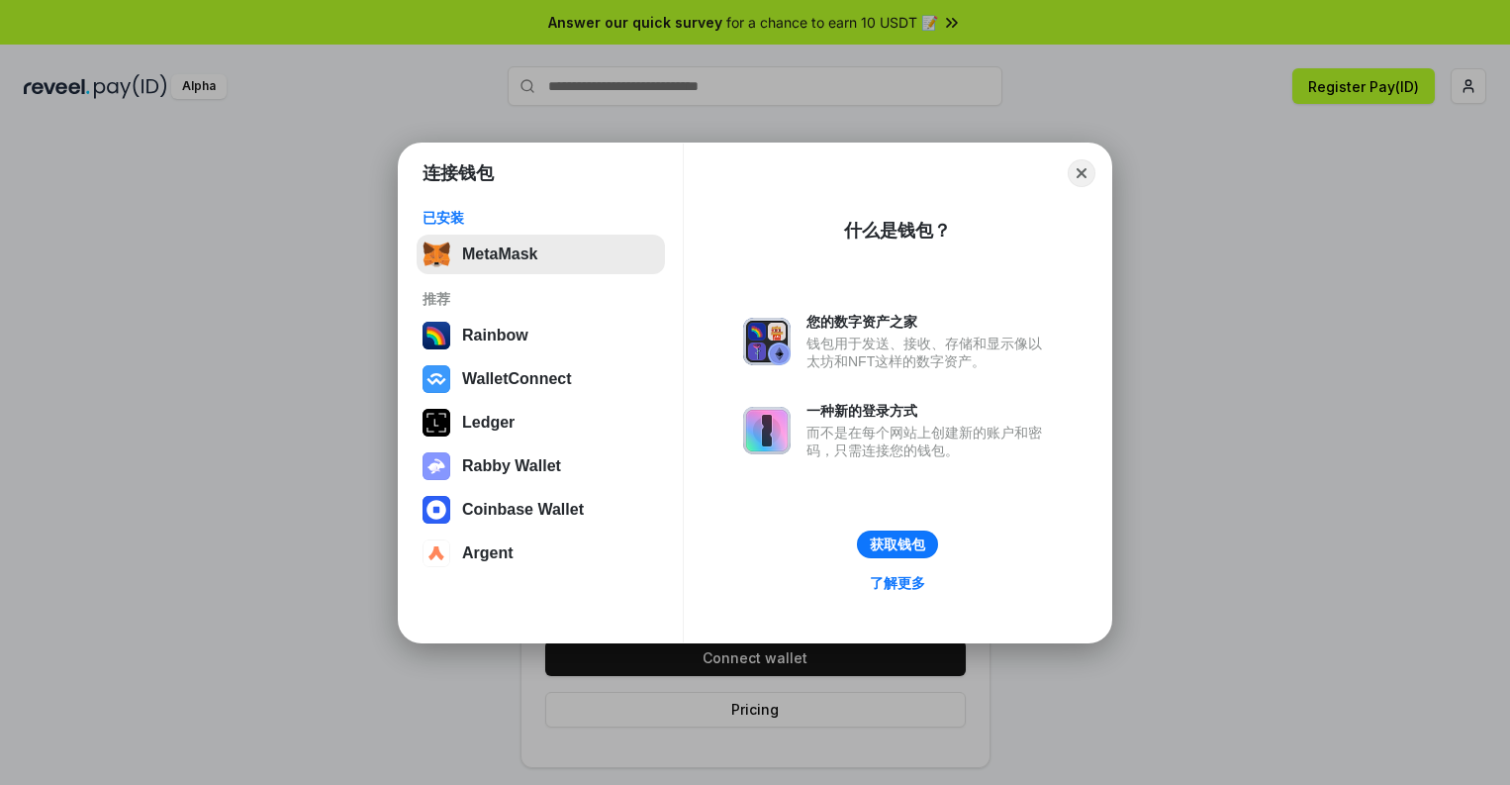  What do you see at coordinates (540, 336) in the screenshot?
I see `button: Rainbow` at bounding box center [540, 336].